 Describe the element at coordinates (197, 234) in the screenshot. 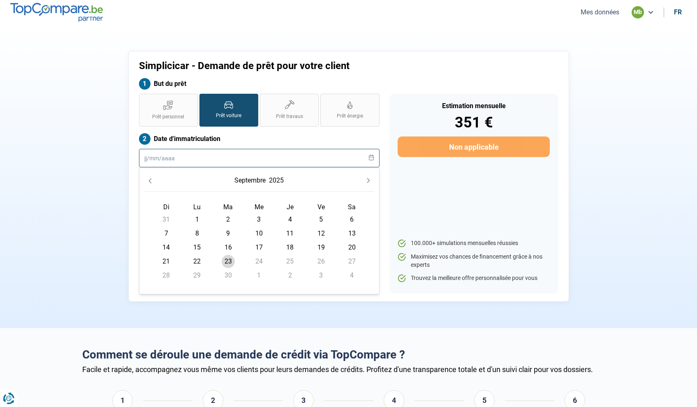

I see `td: 8` at that location.